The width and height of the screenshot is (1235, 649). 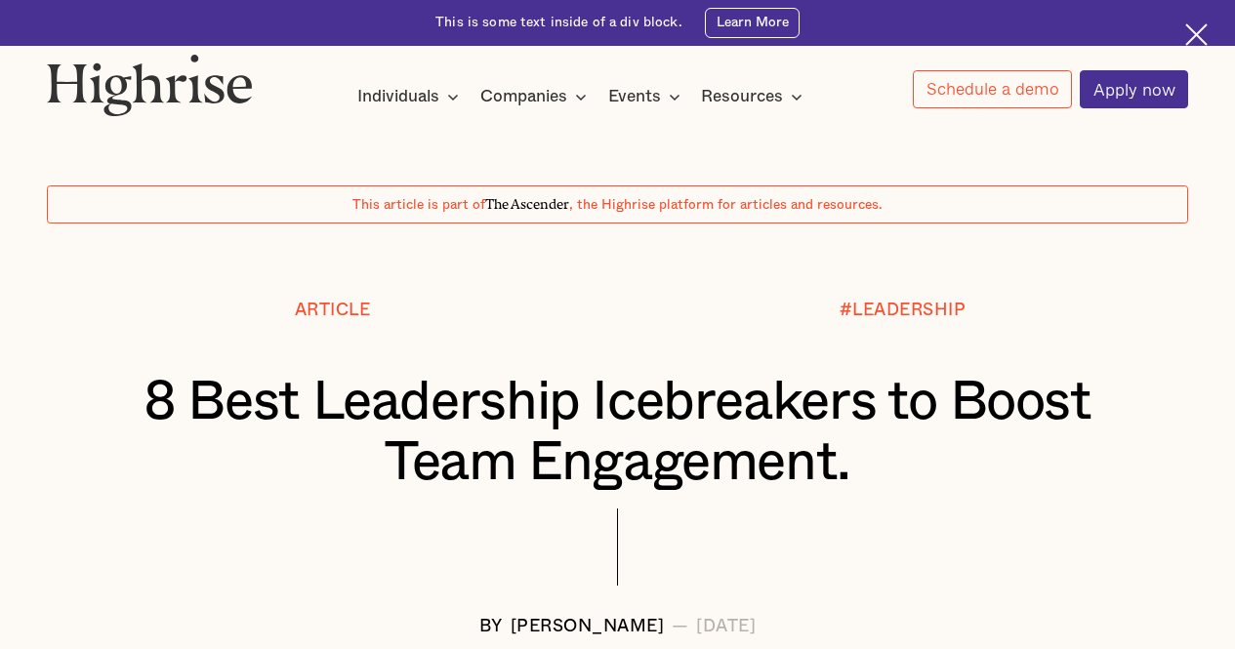 What do you see at coordinates (527, 201) in the screenshot?
I see `span: The Ascender` at bounding box center [527, 201].